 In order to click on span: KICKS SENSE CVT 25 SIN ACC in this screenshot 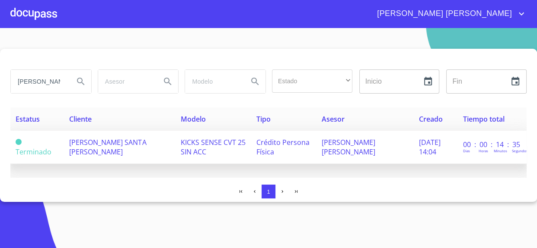, I will do `click(213, 147)`.